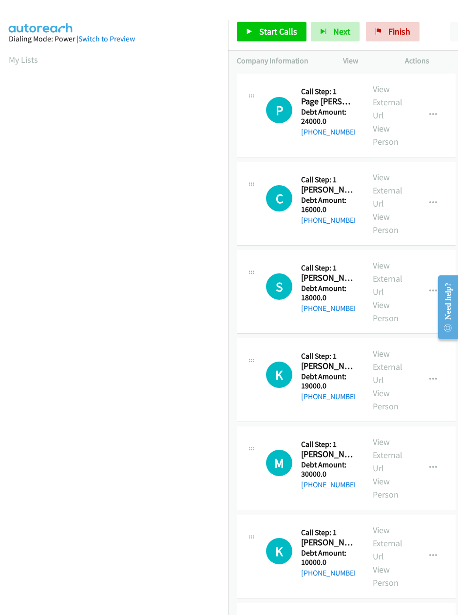 The width and height of the screenshot is (458, 615). Describe the element at coordinates (279, 463) in the screenshot. I see `h1: M` at that location.